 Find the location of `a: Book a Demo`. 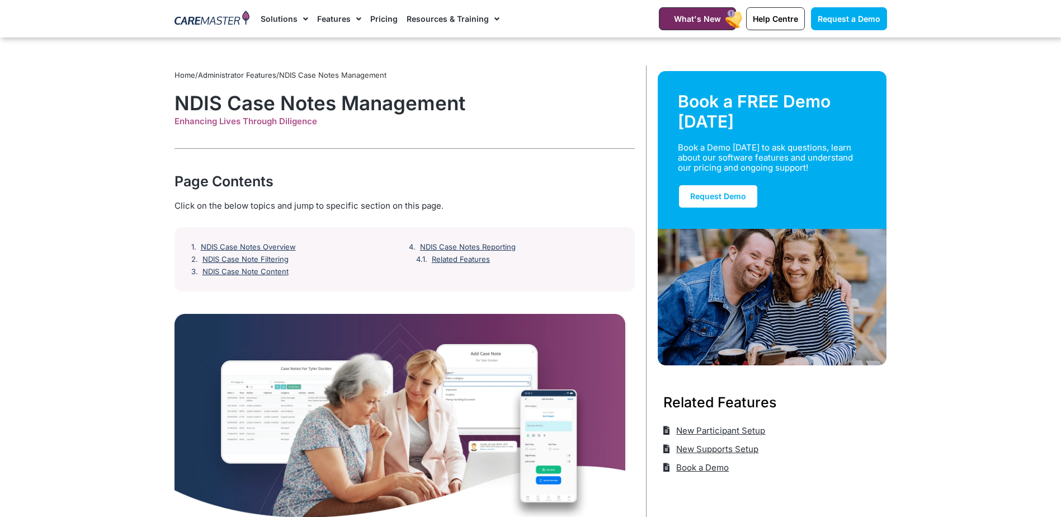

a: Book a Demo is located at coordinates (697, 467).